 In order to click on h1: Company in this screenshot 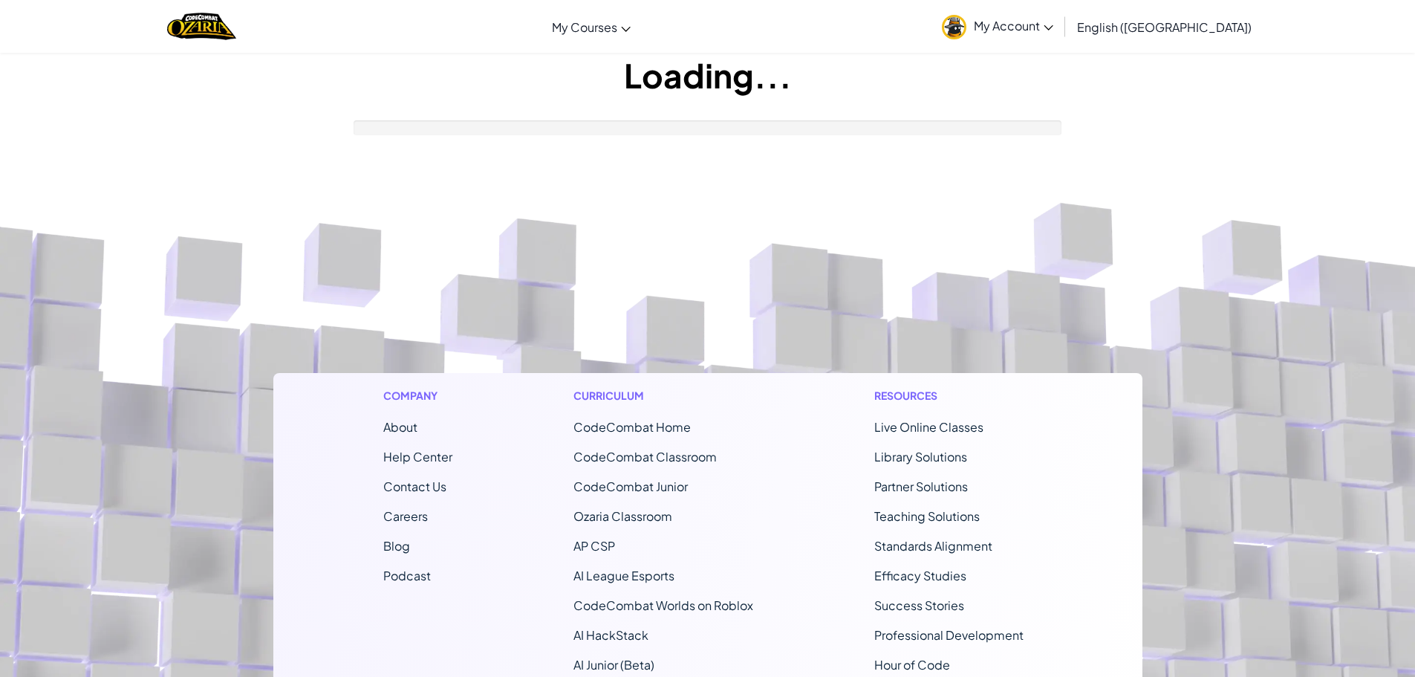, I will do `click(417, 395)`.